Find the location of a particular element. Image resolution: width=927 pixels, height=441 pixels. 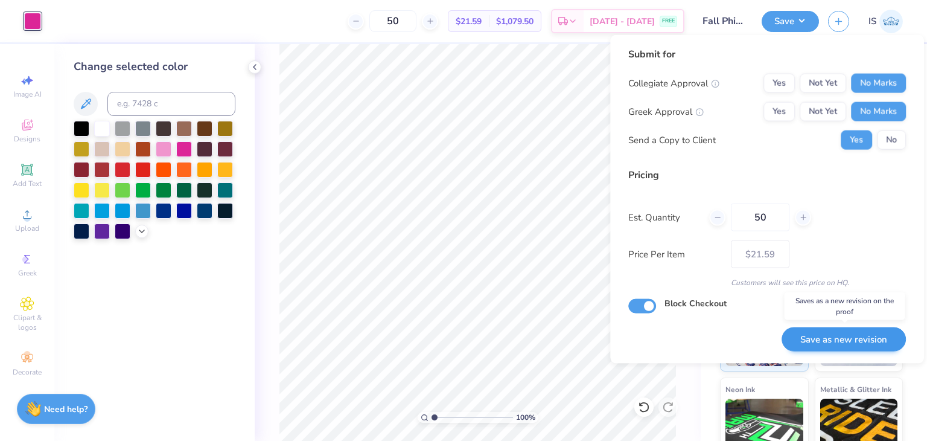

div: Change selected color is located at coordinates (155, 66).